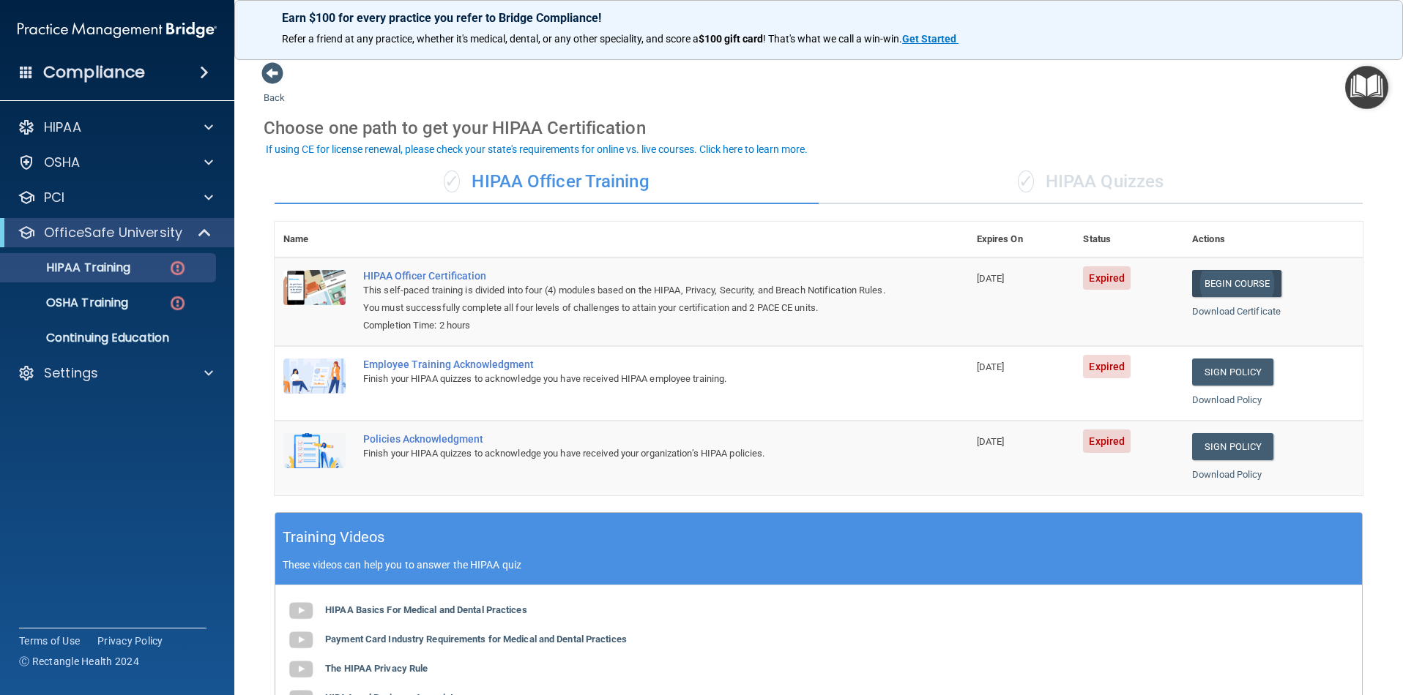  What do you see at coordinates (62, 163) in the screenshot?
I see `p: OSHA` at bounding box center [62, 163].